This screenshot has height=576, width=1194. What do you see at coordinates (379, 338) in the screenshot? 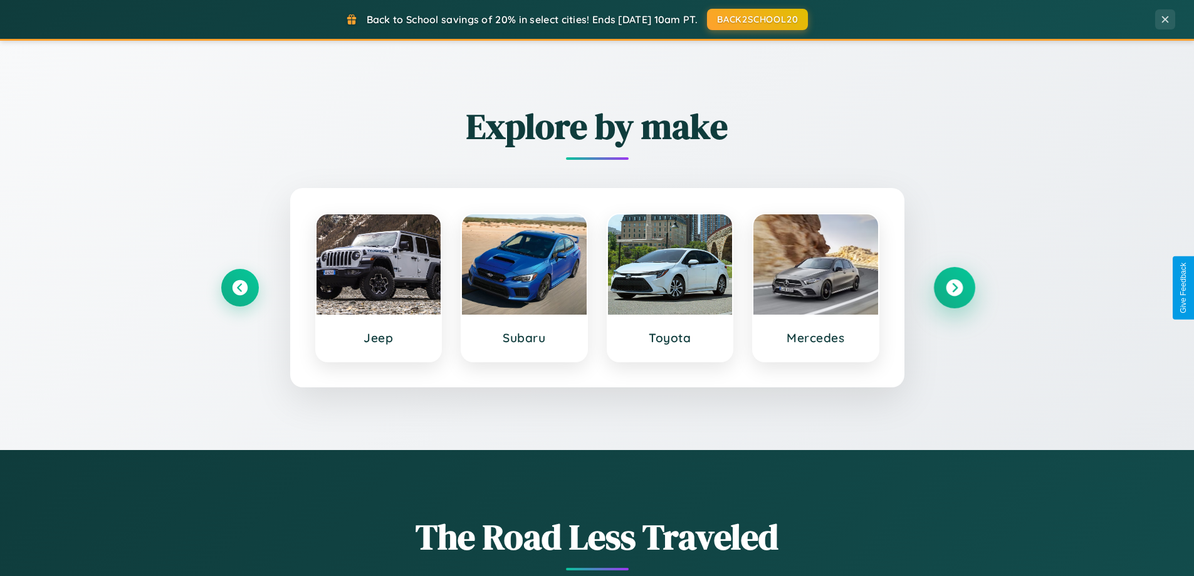
I see `h3: Jeep` at bounding box center [379, 338].